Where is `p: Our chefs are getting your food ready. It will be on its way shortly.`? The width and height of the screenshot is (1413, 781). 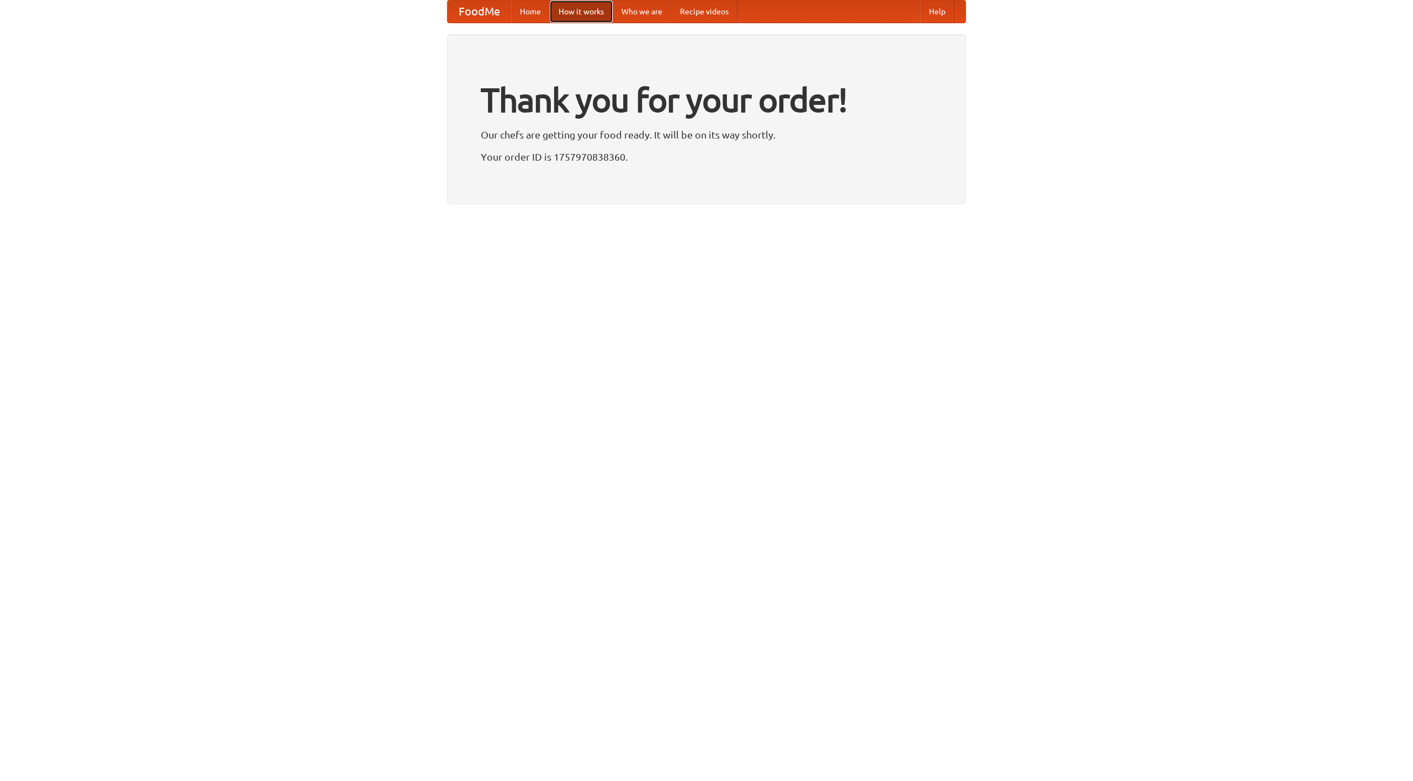 p: Our chefs are getting your food ready. It will be on its way shortly. is located at coordinates (706, 135).